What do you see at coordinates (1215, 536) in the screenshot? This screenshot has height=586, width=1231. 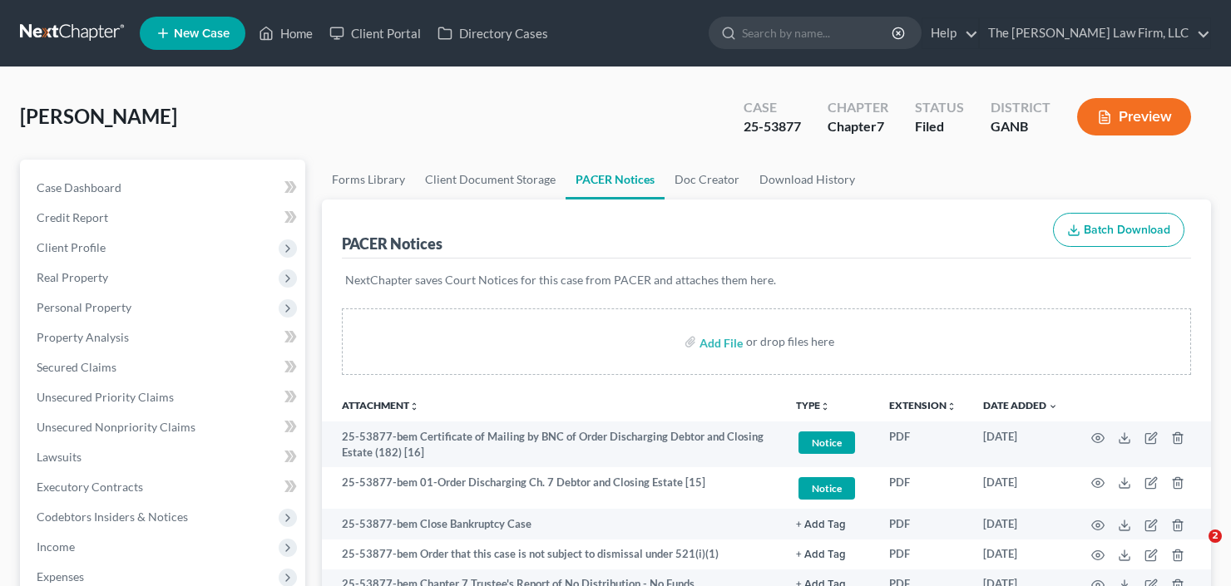 I see `span: 2` at bounding box center [1215, 536].